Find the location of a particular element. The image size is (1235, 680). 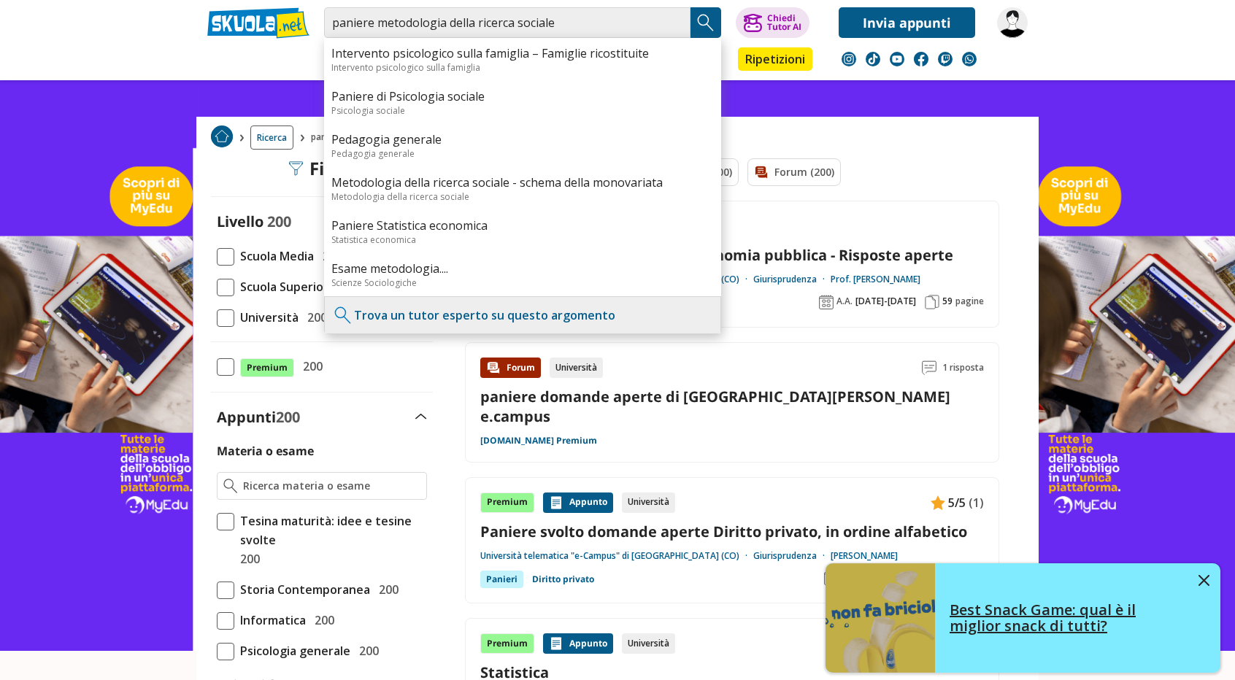

div: Pedagogia generale is located at coordinates (522, 153).